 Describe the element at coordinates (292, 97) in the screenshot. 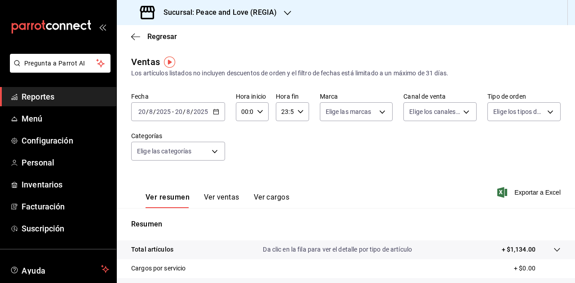

I see `label: Hora fin` at that location.